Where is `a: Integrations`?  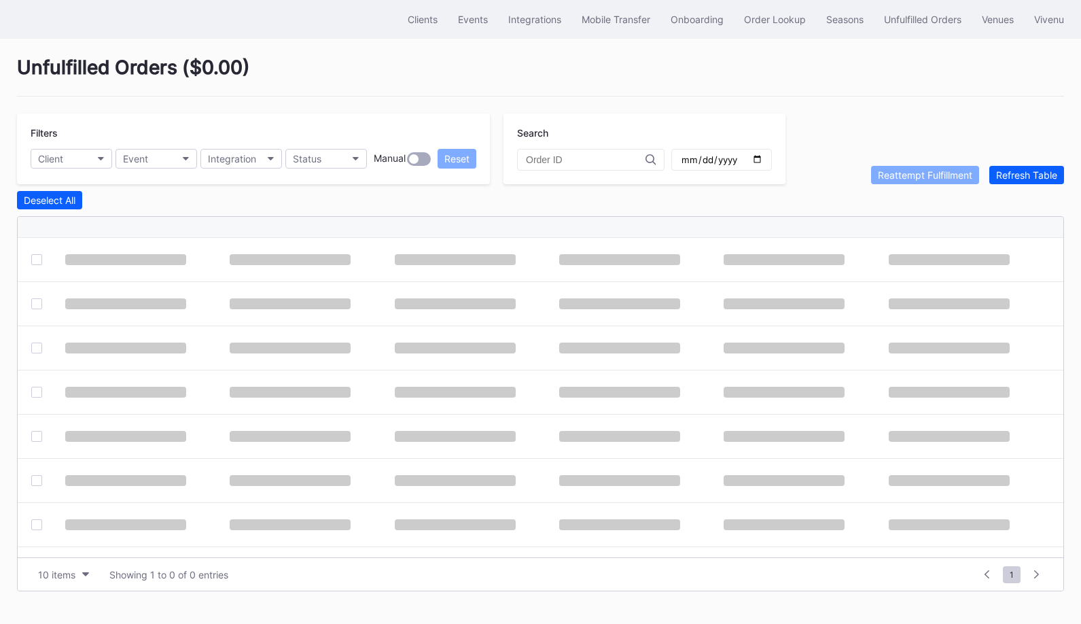
a: Integrations is located at coordinates (535, 19).